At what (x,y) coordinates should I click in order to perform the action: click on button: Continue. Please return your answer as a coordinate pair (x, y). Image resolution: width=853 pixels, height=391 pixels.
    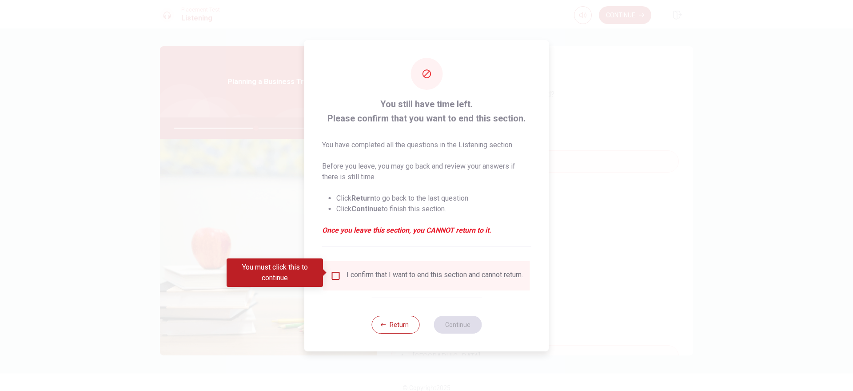
    Looking at the image, I should click on (458, 324).